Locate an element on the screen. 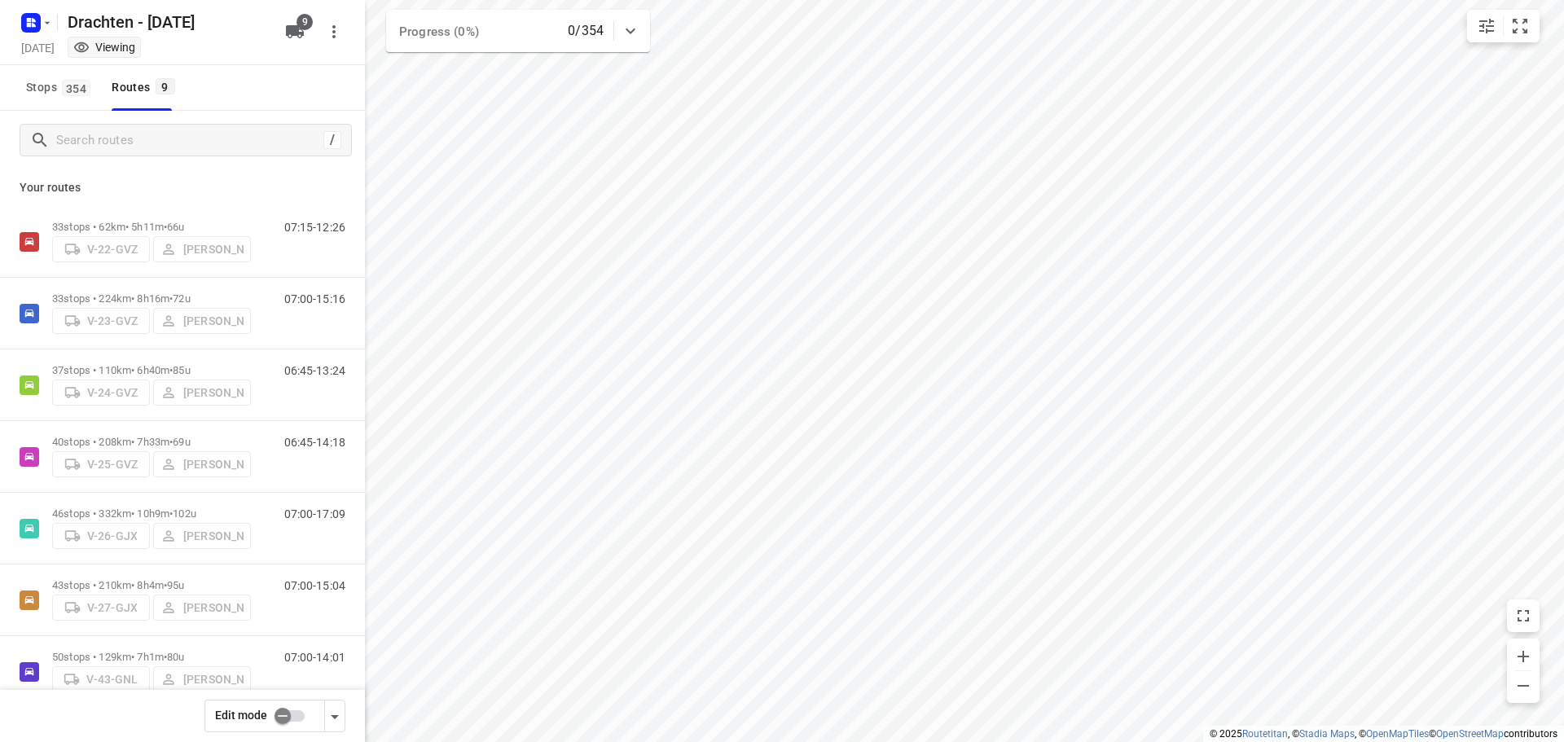  a: OpenMapTiles is located at coordinates (1397, 734).